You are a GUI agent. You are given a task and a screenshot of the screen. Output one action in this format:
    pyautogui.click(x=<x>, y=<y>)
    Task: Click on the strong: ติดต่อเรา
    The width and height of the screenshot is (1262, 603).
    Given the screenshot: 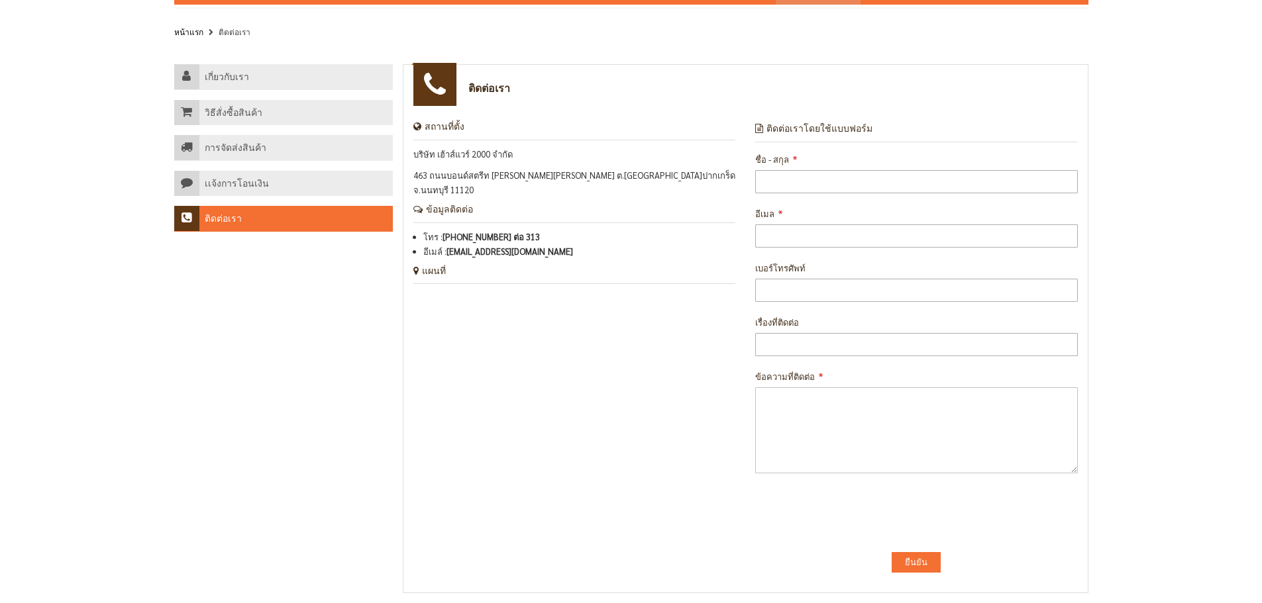 What is the action you would take?
    pyautogui.click(x=234, y=32)
    